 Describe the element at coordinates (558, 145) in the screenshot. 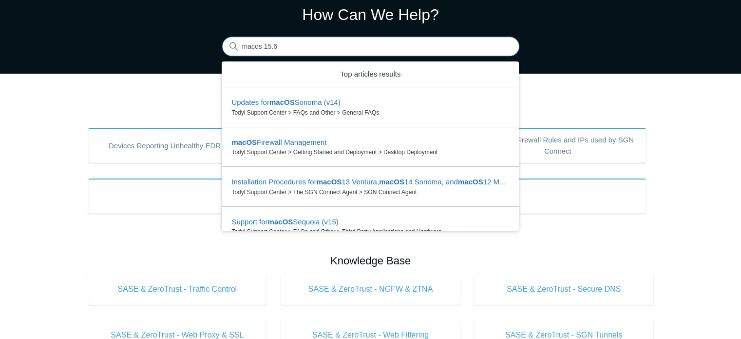

I see `a: Outbound Firewall Rules and IPs used by SGN Connect` at that location.